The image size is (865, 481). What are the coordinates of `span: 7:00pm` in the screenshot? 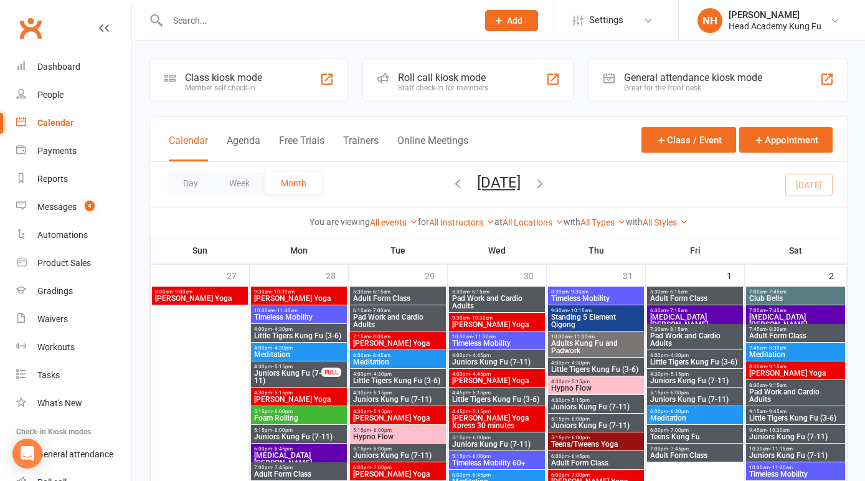 It's located at (695, 448).